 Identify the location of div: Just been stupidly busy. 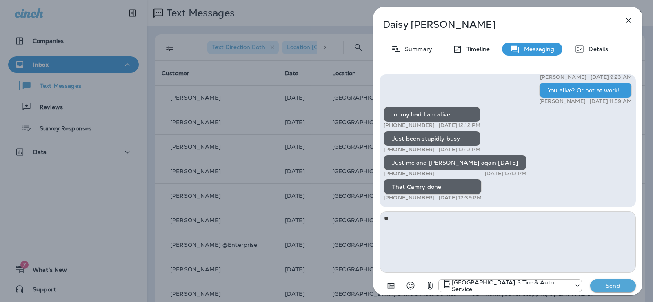
(432, 138).